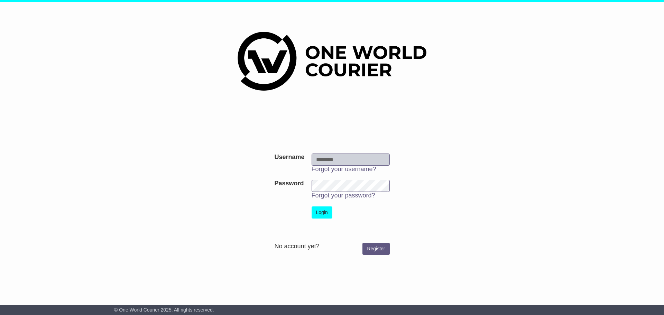 The height and width of the screenshot is (315, 664). Describe the element at coordinates (344, 169) in the screenshot. I see `a: Forgot your username?` at that location.